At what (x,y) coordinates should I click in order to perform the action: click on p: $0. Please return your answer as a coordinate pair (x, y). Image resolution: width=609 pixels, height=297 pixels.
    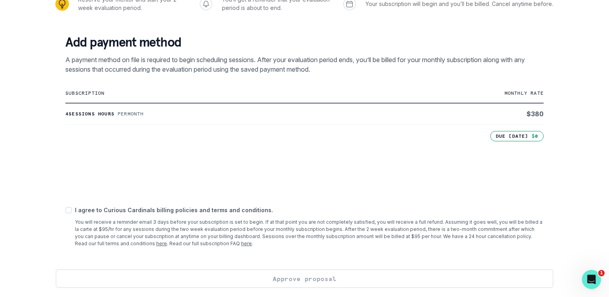
    Looking at the image, I should click on (535, 136).